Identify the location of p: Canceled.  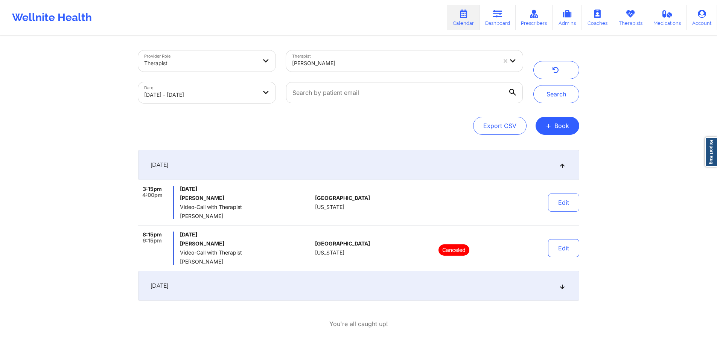
(454, 250).